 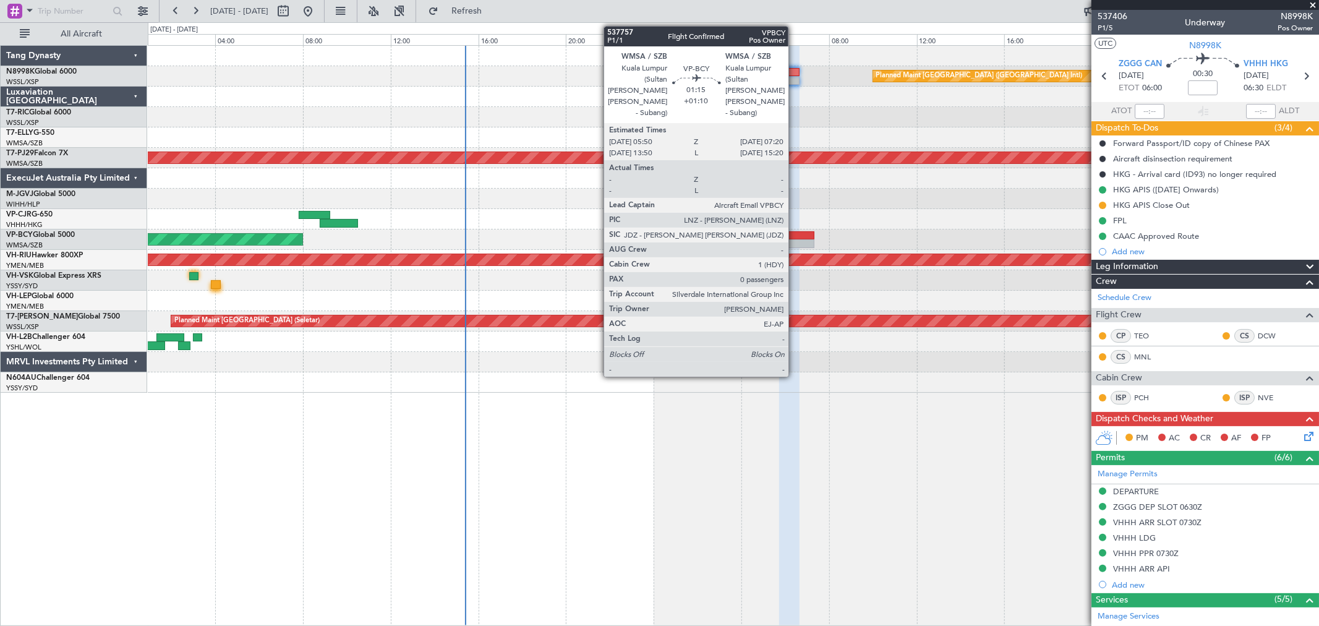 What do you see at coordinates (1120, 336) in the screenshot?
I see `div: CP` at bounding box center [1120, 336].